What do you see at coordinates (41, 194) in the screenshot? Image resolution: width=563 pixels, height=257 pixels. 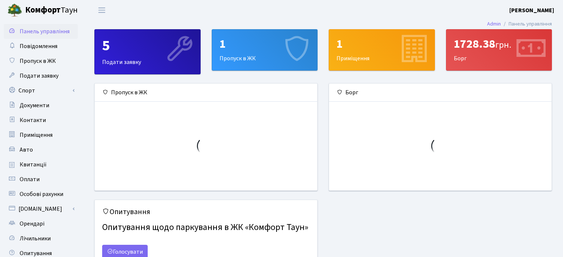 I see `a: Особові рахунки` at bounding box center [41, 194].